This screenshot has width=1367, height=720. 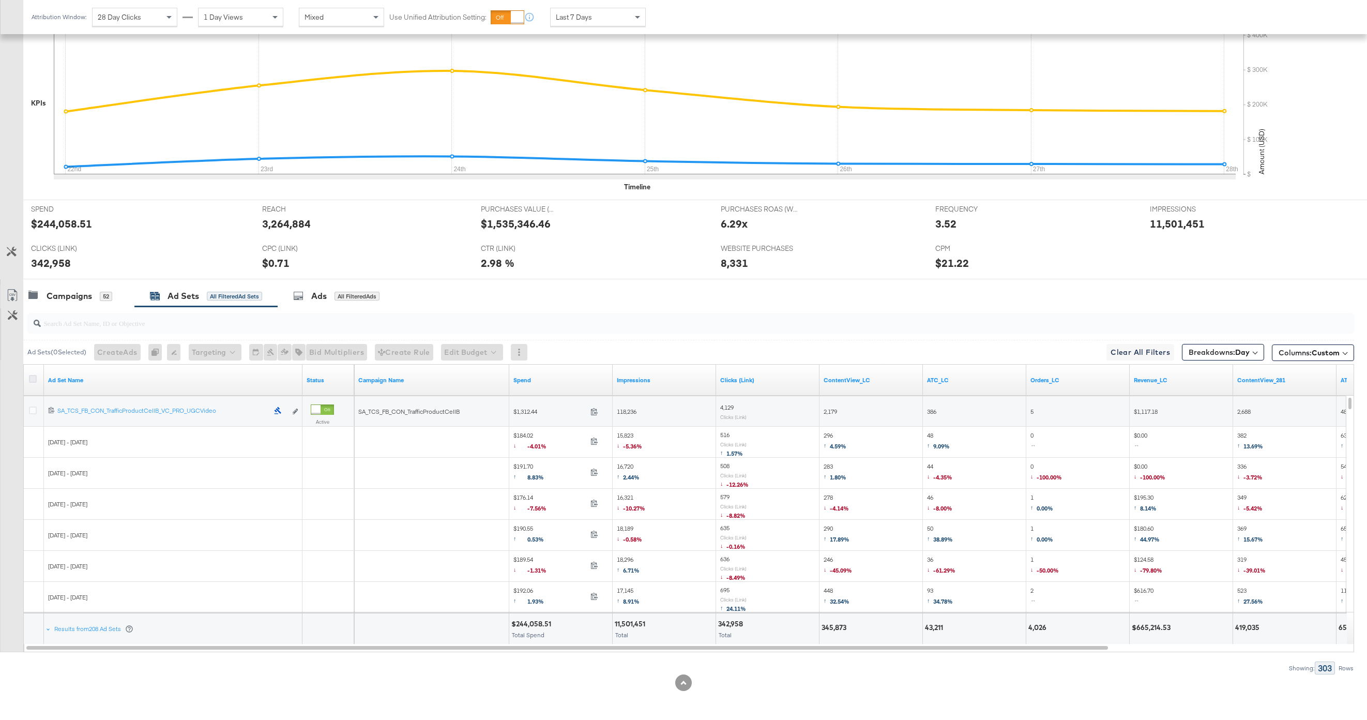 What do you see at coordinates (836, 504) in the screenshot?
I see `span: 278` at bounding box center [836, 504].